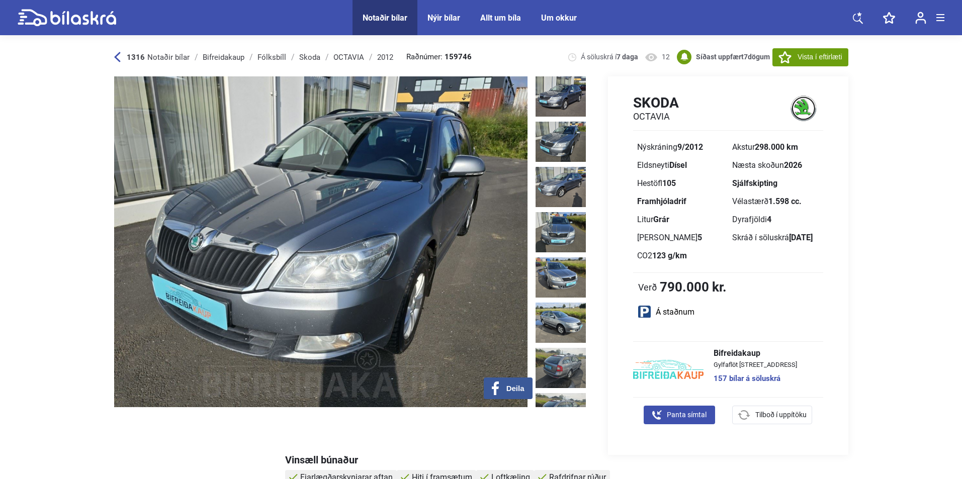  I want to click on a: Allt um bíla, so click(500, 18).